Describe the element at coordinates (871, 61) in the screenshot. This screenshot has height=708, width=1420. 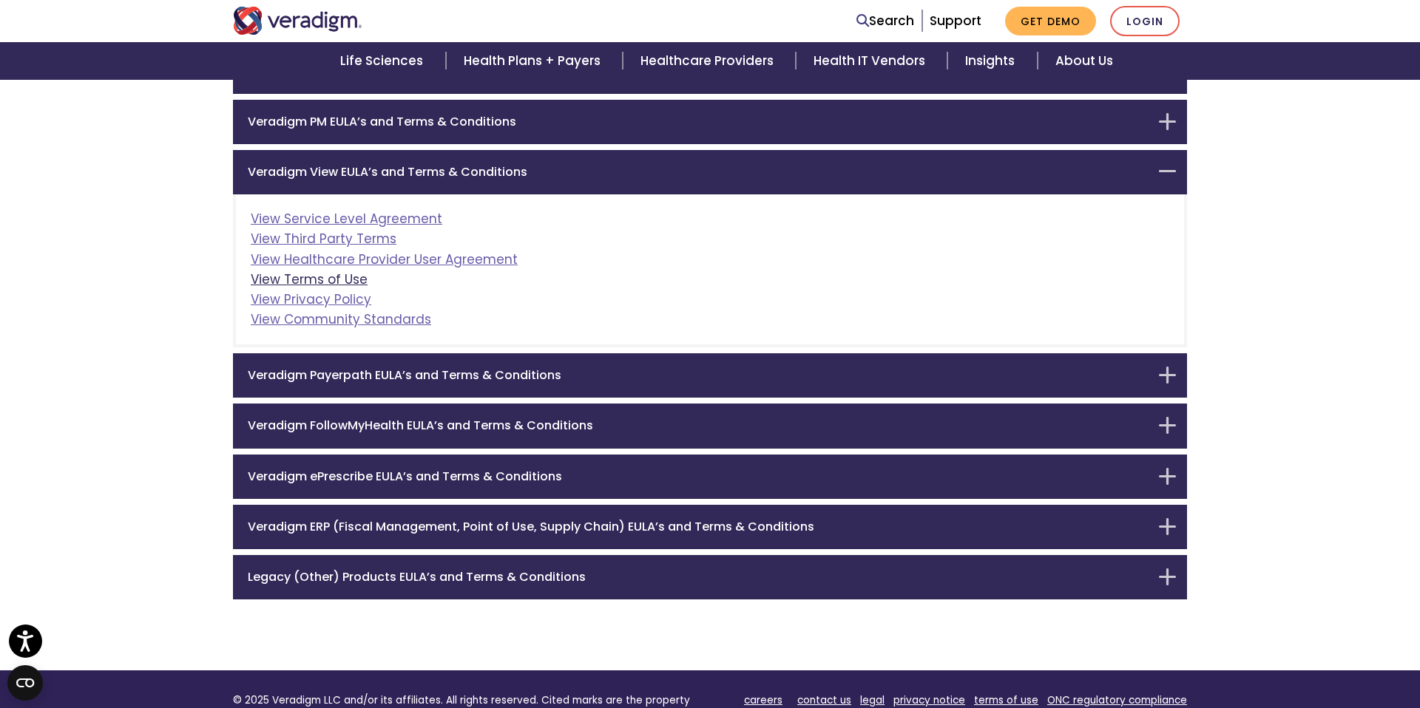
I see `a: Health IT Vendors` at that location.